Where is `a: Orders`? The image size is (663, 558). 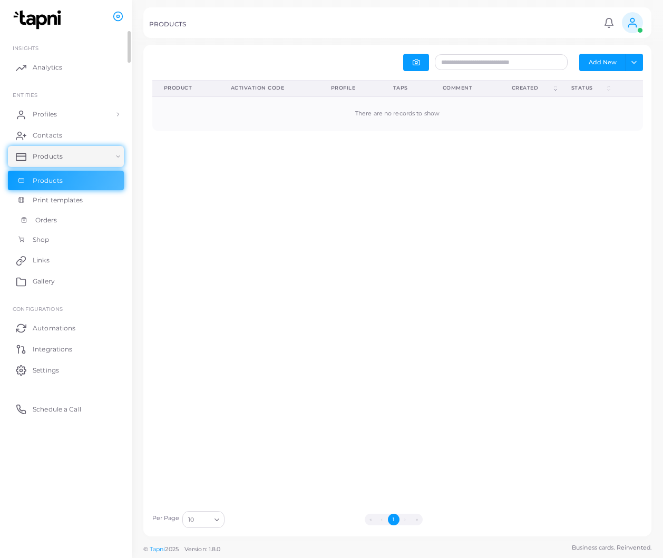
a: Orders is located at coordinates (66, 220).